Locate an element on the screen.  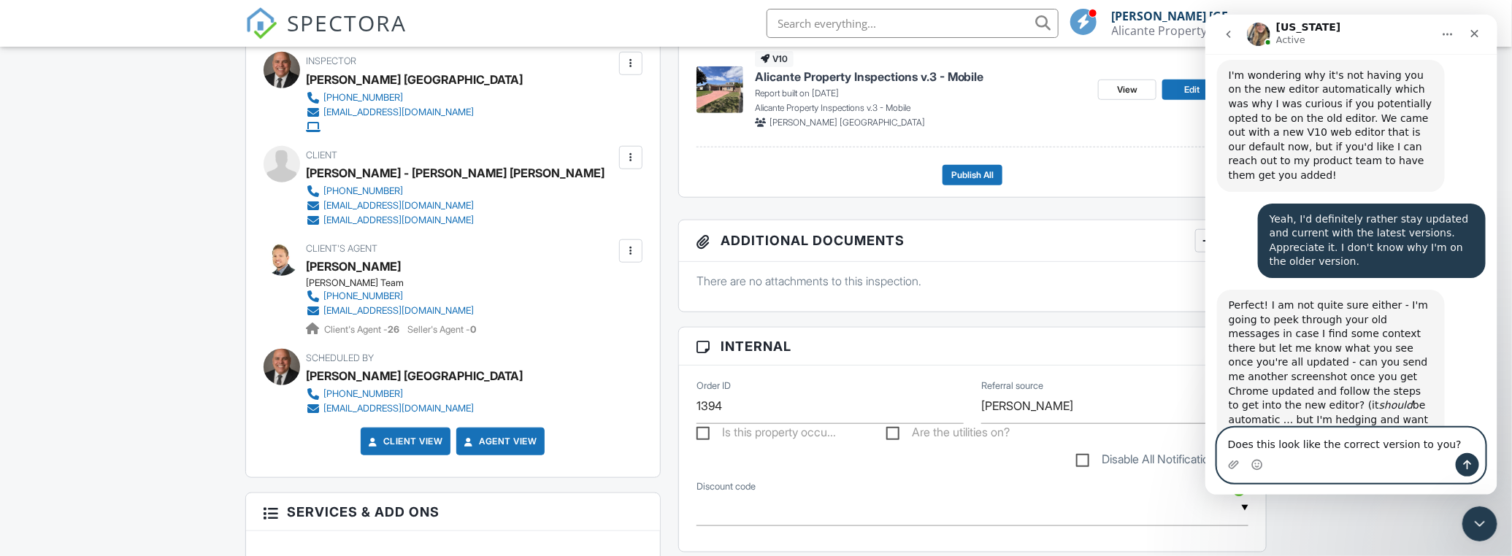
button: Emoji picker is located at coordinates (52, 450).